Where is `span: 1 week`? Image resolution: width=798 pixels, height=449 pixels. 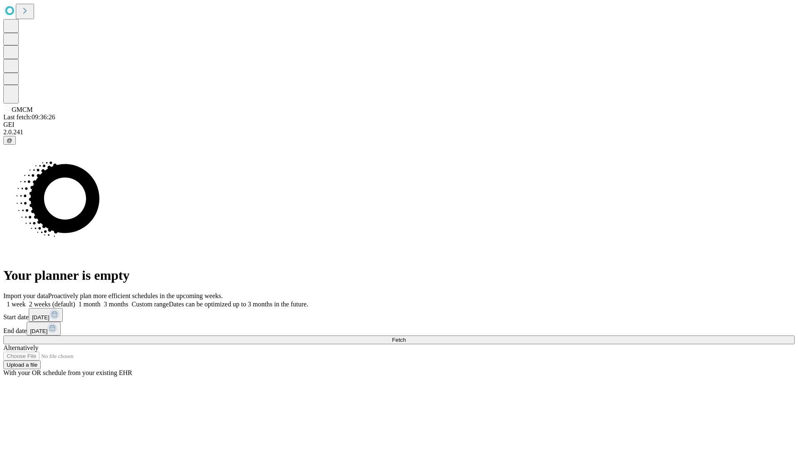
span: 1 week is located at coordinates (16, 304).